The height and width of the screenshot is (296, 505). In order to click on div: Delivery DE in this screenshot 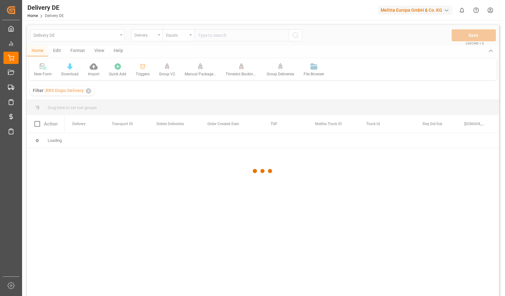, I will do `click(45, 8)`.